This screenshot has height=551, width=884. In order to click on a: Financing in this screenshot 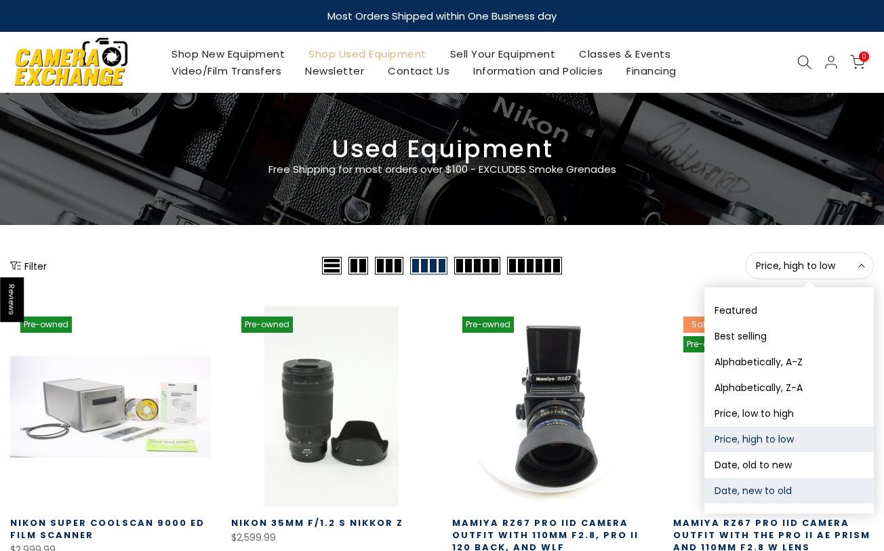, I will do `click(652, 71)`.